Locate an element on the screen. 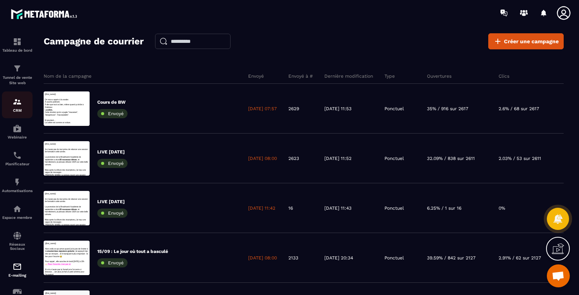 This screenshot has width=579, height=295. span: 👉🏻 Pour t'inscrire c'est par ici is located at coordinates (47, 78).